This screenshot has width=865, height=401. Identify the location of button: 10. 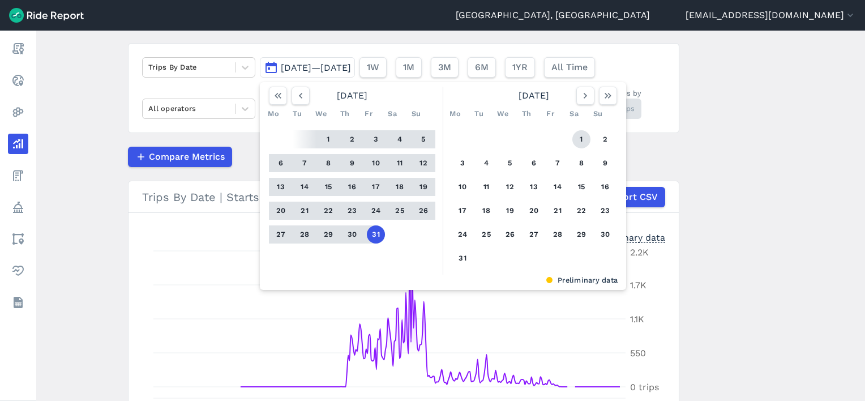
(462, 187).